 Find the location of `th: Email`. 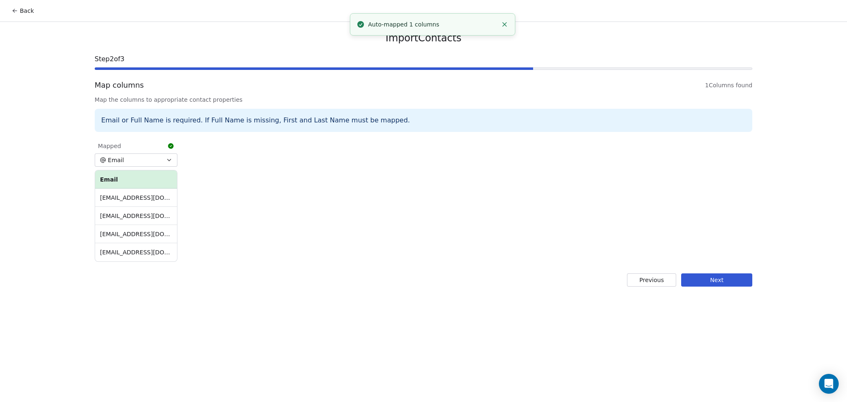

th: Email is located at coordinates (136, 180).